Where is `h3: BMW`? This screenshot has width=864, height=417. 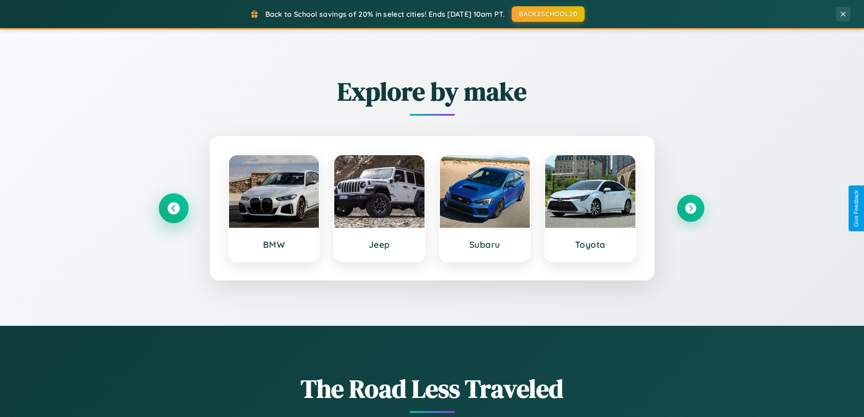
h3: BMW is located at coordinates (274, 244).